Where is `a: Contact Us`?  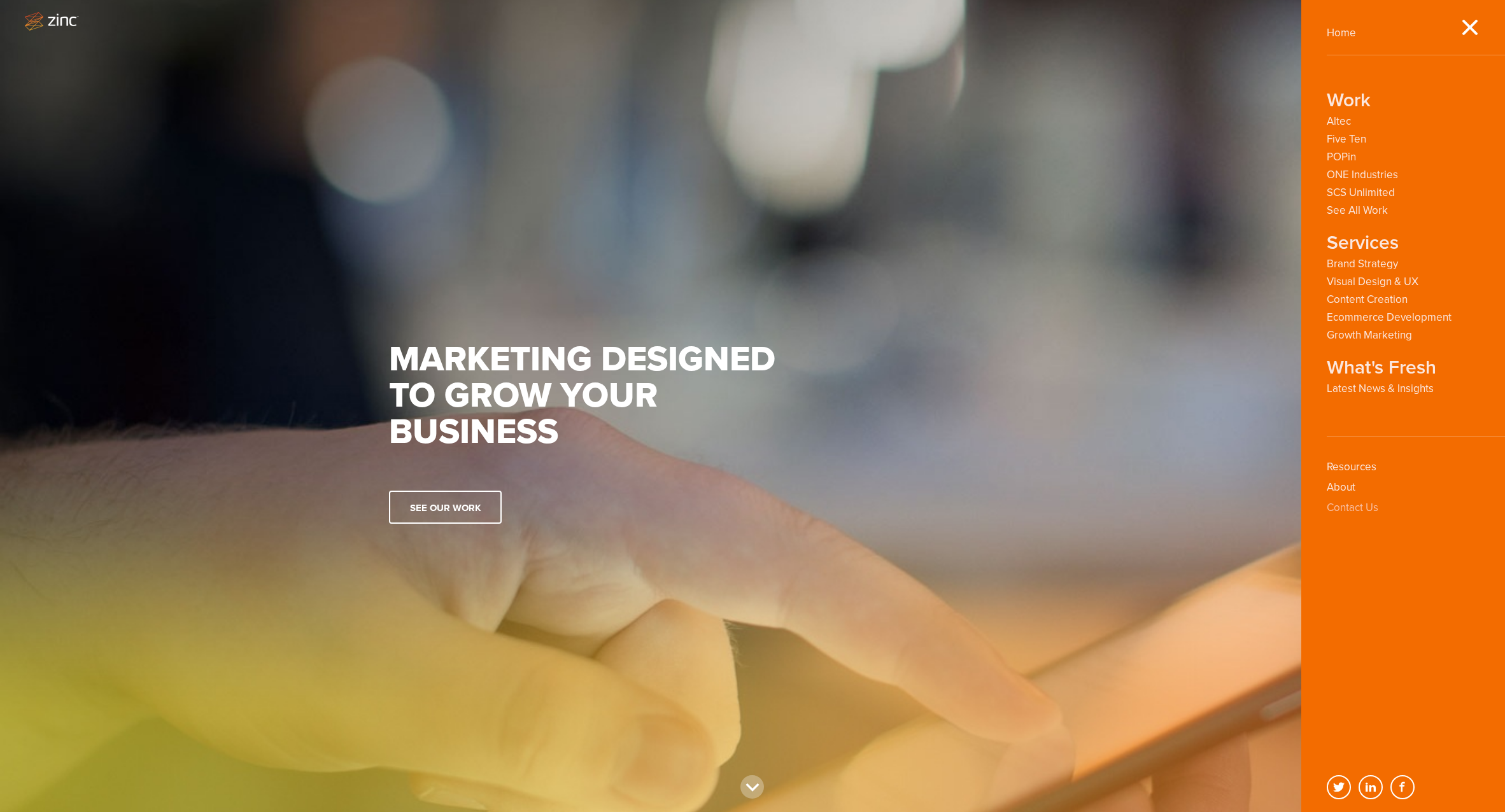 a: Contact Us is located at coordinates (1352, 507).